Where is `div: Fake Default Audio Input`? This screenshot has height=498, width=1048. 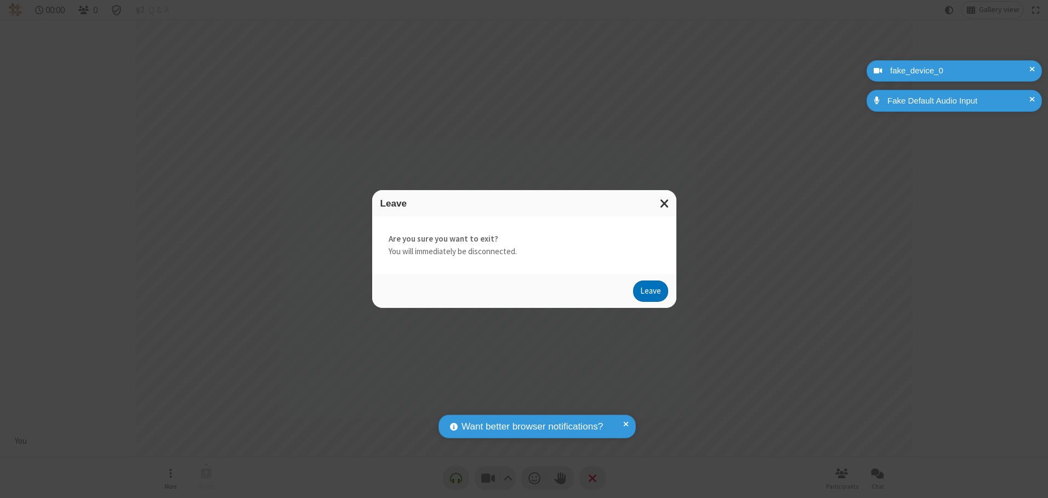 div: Fake Default Audio Input is located at coordinates (959, 101).